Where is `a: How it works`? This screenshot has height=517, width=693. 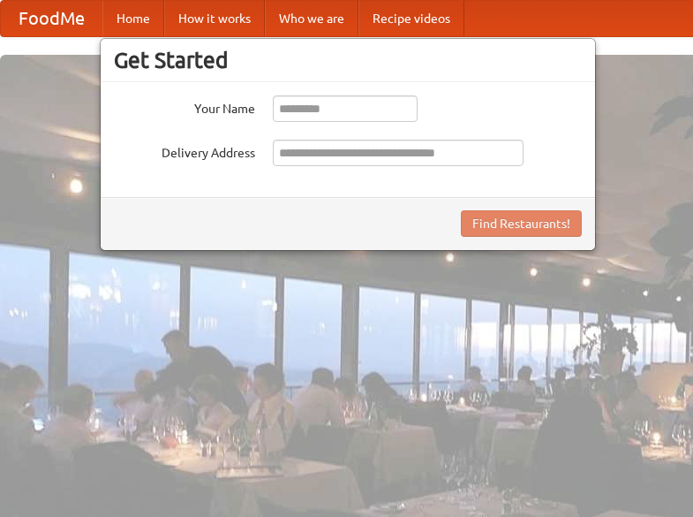
a: How it works is located at coordinates (215, 19).